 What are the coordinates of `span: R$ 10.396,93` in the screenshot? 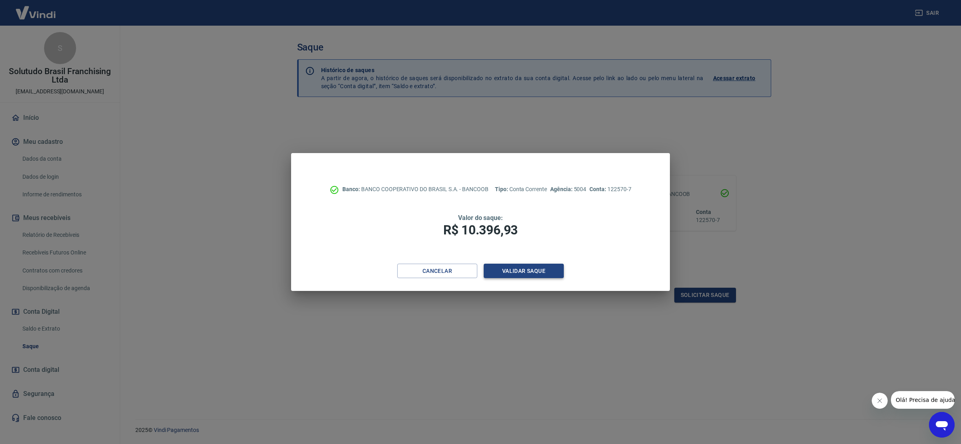 It's located at (481, 230).